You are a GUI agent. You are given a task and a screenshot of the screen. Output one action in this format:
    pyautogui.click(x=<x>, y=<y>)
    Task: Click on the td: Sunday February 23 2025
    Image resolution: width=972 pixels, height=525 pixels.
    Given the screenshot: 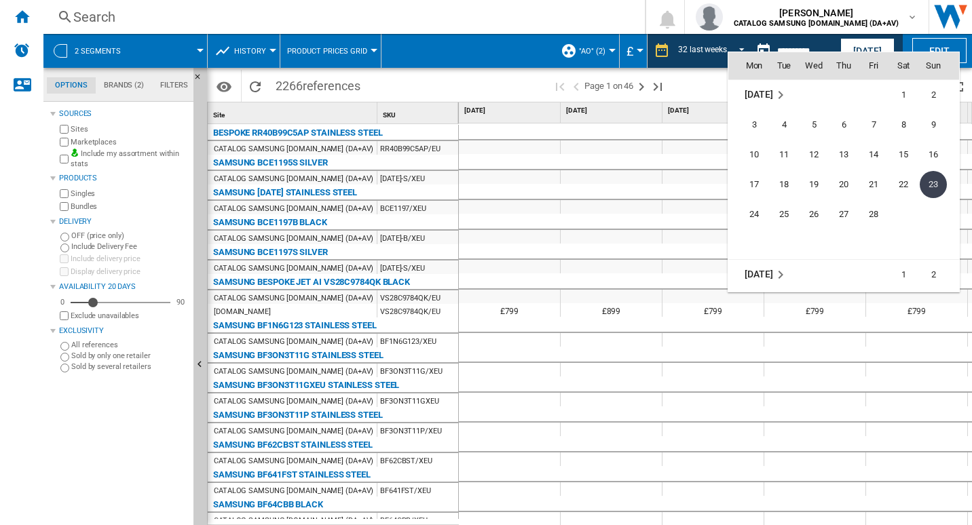 What is the action you would take?
    pyautogui.click(x=938, y=185)
    